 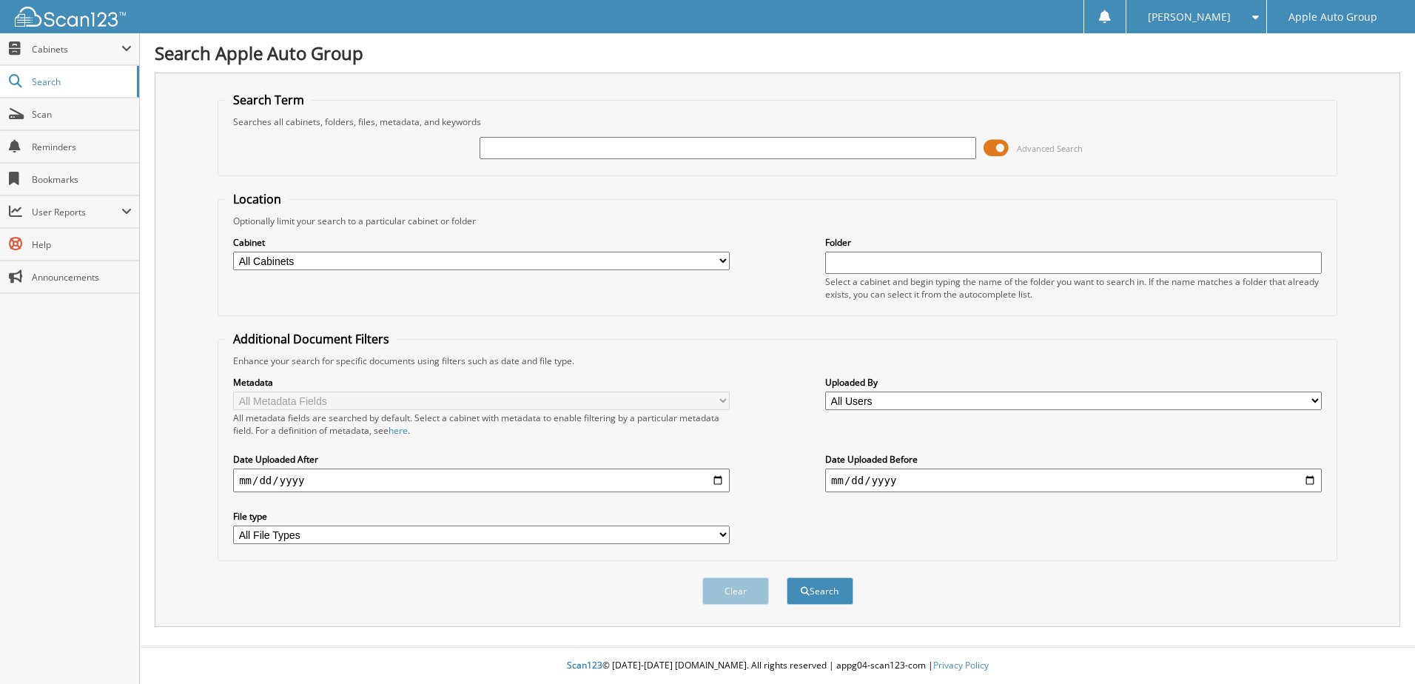 I want to click on label: Cabinet, so click(x=481, y=242).